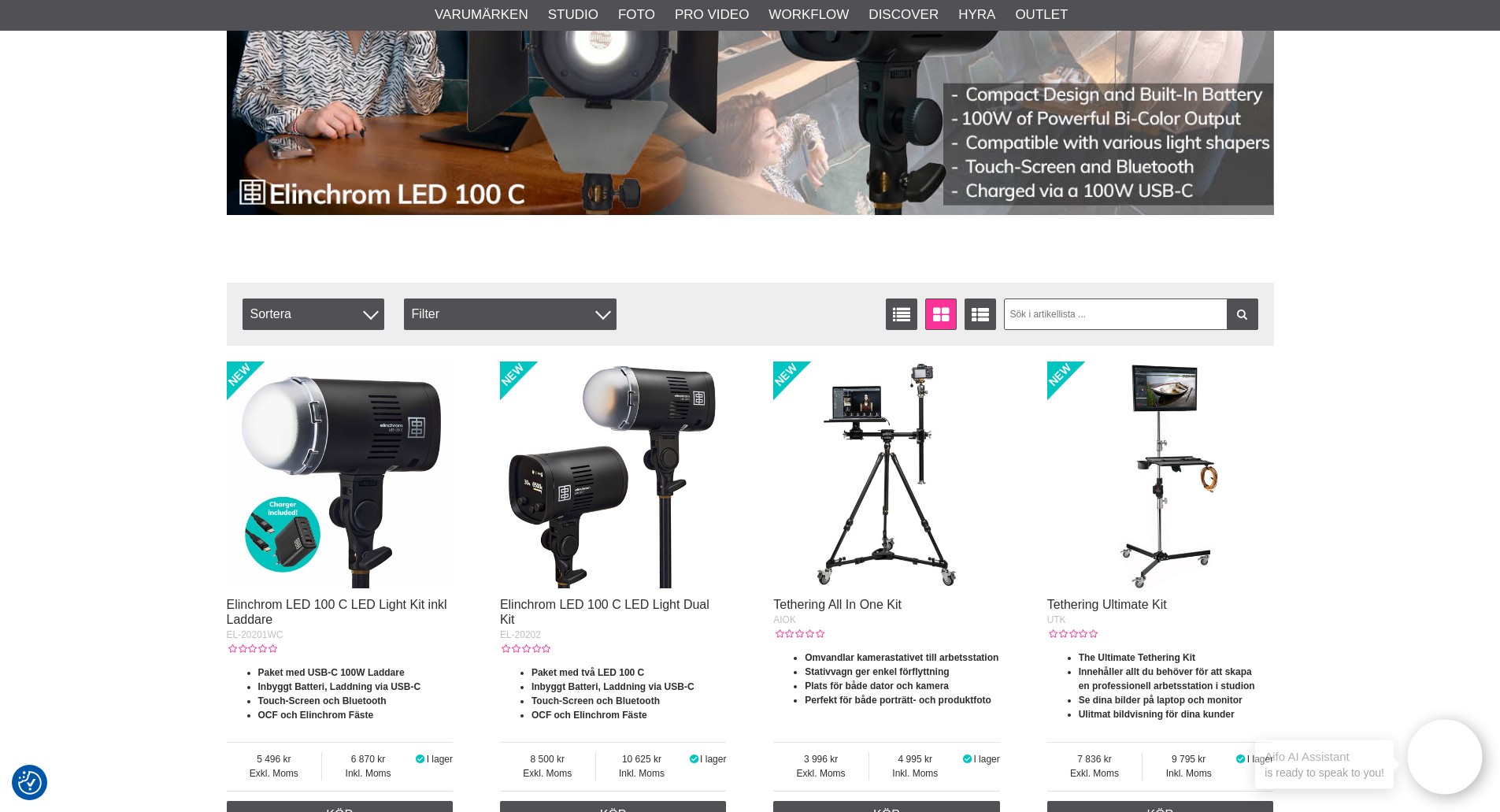 This screenshot has height=812, width=1500. Describe the element at coordinates (897, 700) in the screenshot. I see `strong: Perfekt för både porträtt- och produktfoto` at that location.